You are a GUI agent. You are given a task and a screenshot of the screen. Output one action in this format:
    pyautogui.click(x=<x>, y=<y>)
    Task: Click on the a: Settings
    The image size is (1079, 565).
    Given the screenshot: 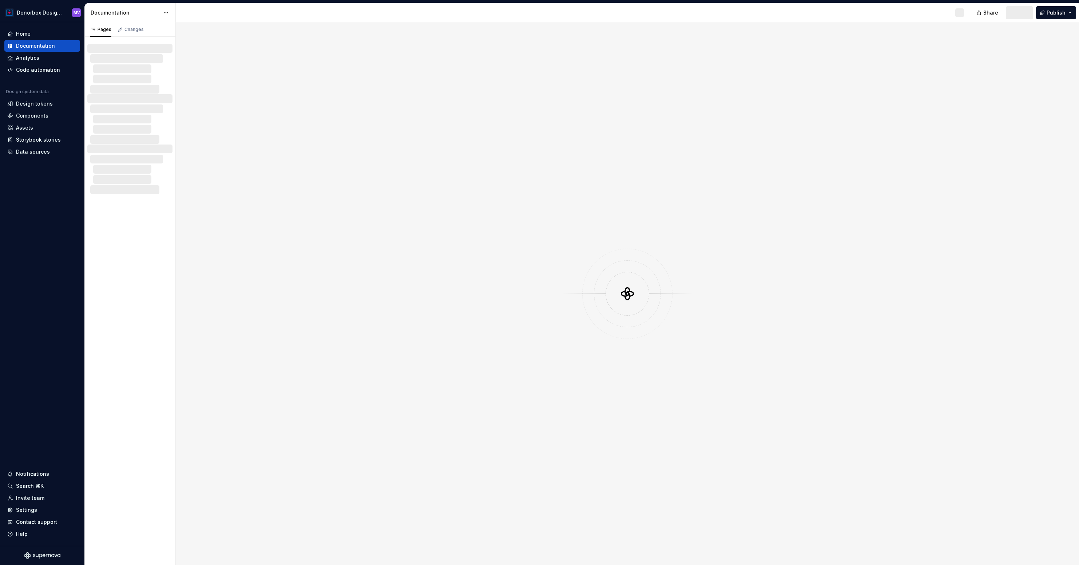 What is the action you would take?
    pyautogui.click(x=42, y=510)
    